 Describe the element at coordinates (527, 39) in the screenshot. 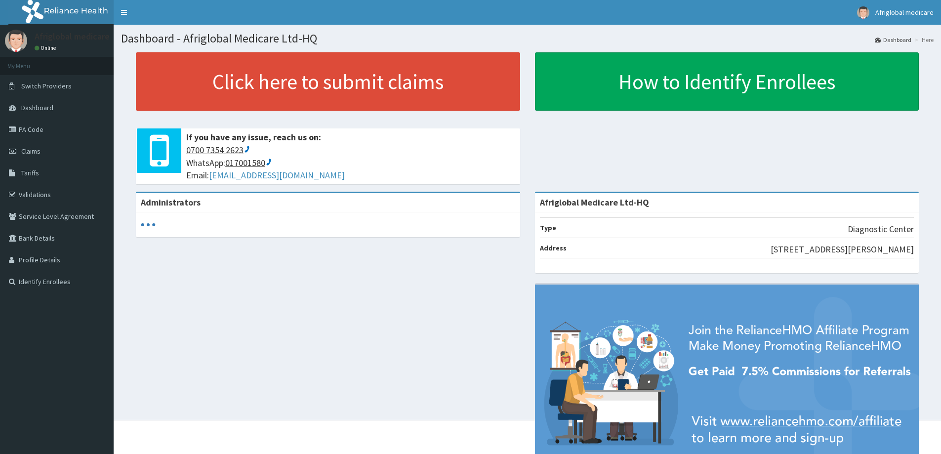

I see `h1: Dashboard - Afriglobal Medicare Ltd-HQ` at that location.